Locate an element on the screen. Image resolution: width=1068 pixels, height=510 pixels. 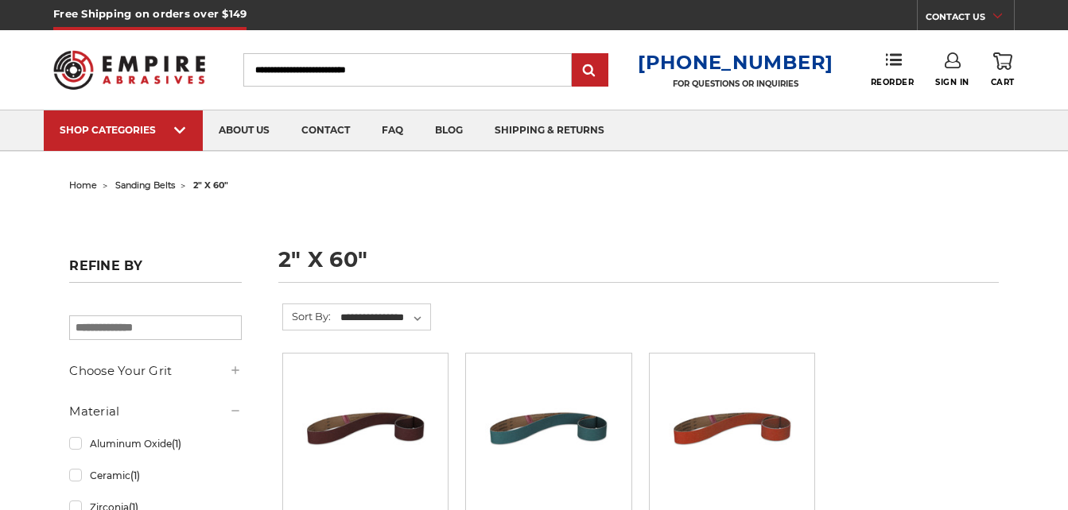
div: SHOP CATEGORIES is located at coordinates (123, 130).